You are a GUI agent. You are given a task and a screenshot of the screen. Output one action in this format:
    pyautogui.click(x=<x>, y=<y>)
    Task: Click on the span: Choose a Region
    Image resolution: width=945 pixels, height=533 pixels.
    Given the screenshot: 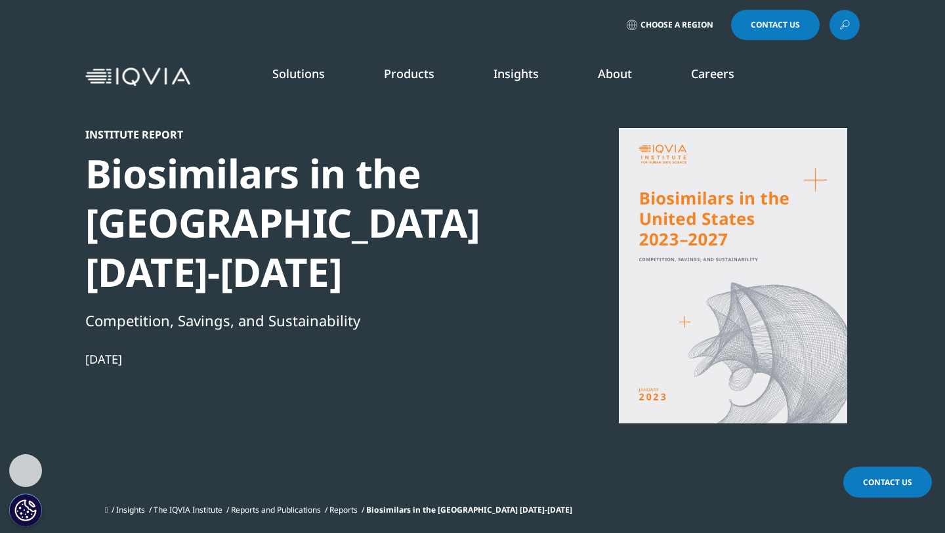 What is the action you would take?
    pyautogui.click(x=677, y=25)
    